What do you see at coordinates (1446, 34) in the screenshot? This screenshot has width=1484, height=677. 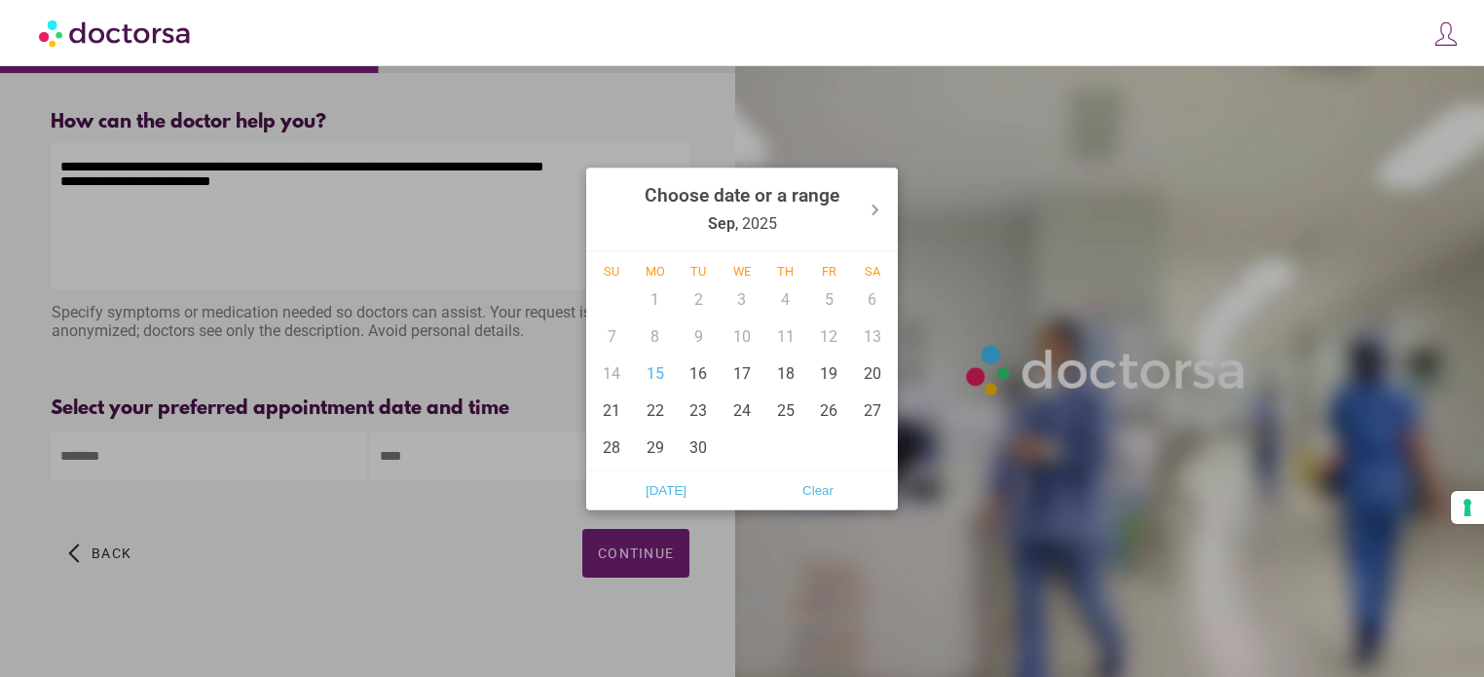 I see `img: icons8-customer-100.png` at bounding box center [1446, 34].